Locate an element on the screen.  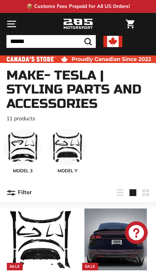
span: MODEL 3 is located at coordinates (23, 171).